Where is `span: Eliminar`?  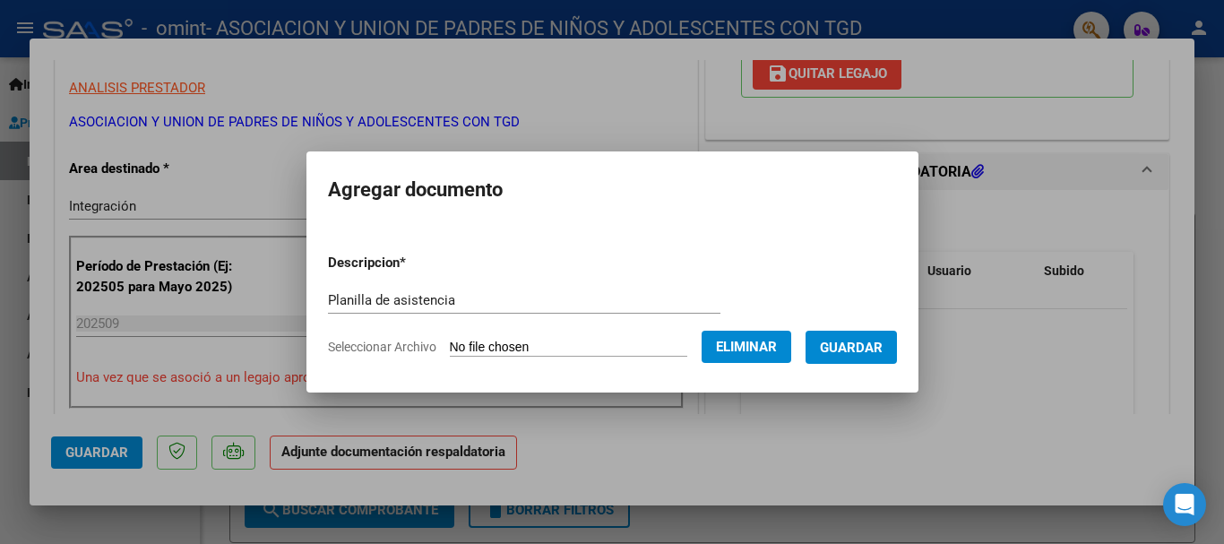 span: Eliminar is located at coordinates (746, 347).